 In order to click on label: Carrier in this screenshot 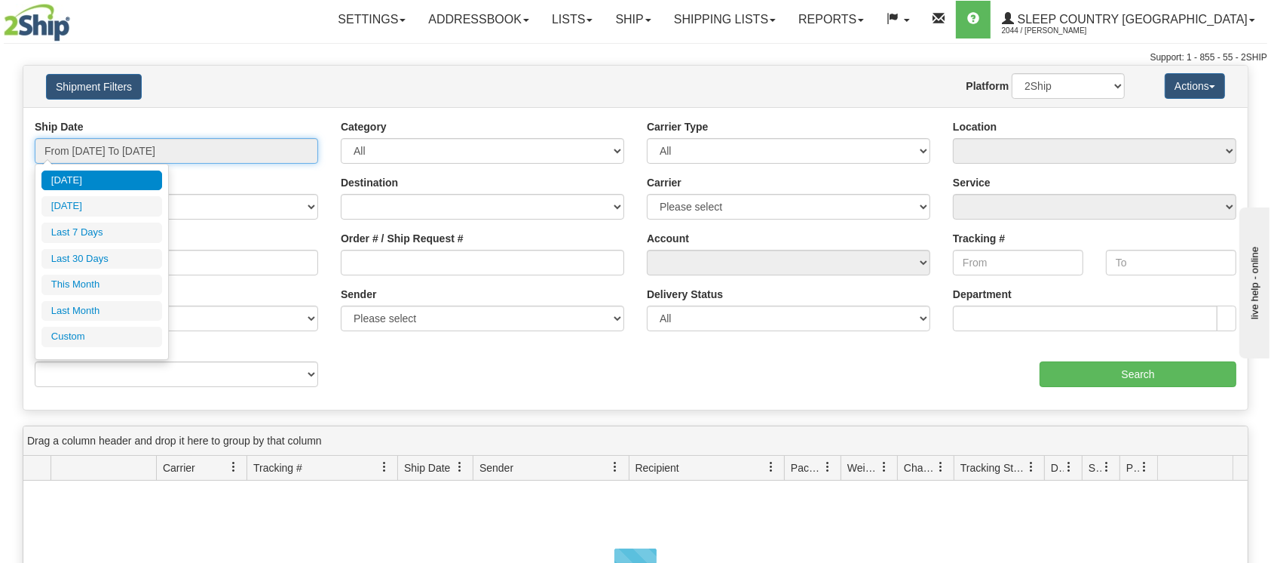, I will do `click(664, 182)`.